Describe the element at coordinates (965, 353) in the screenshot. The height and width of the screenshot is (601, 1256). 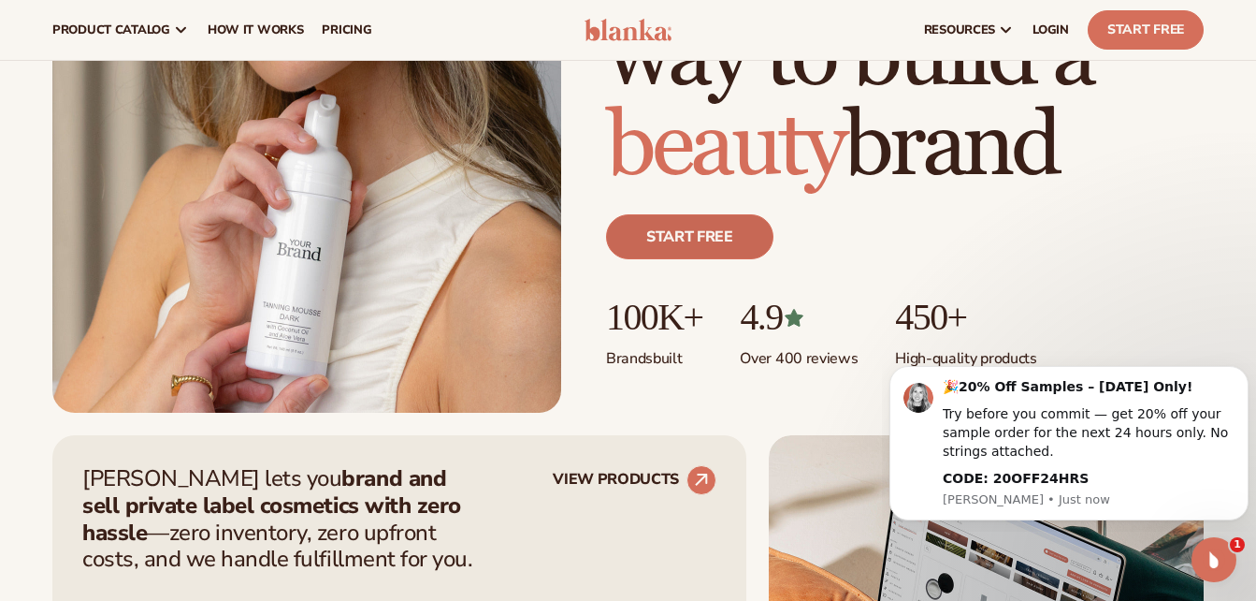
I see `p: High-quality products` at that location.